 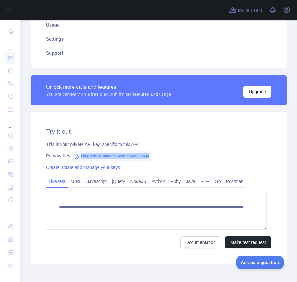 What do you see at coordinates (201, 243) in the screenshot?
I see `a: Documentation` at bounding box center [201, 243].